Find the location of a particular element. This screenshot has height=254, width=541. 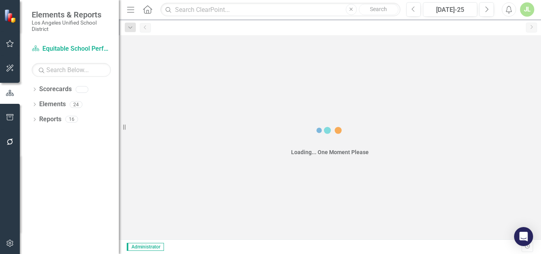

img: ClearPoint Strategy is located at coordinates (11, 15).